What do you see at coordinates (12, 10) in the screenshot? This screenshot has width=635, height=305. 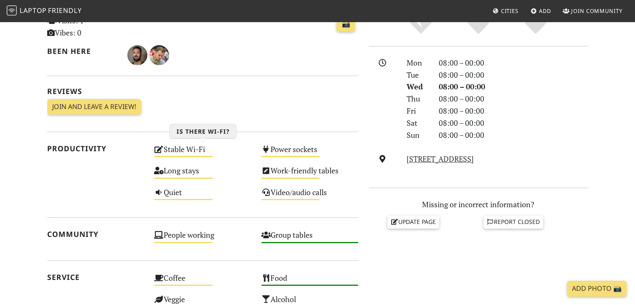 I see `img: LaptopFriendly` at bounding box center [12, 10].